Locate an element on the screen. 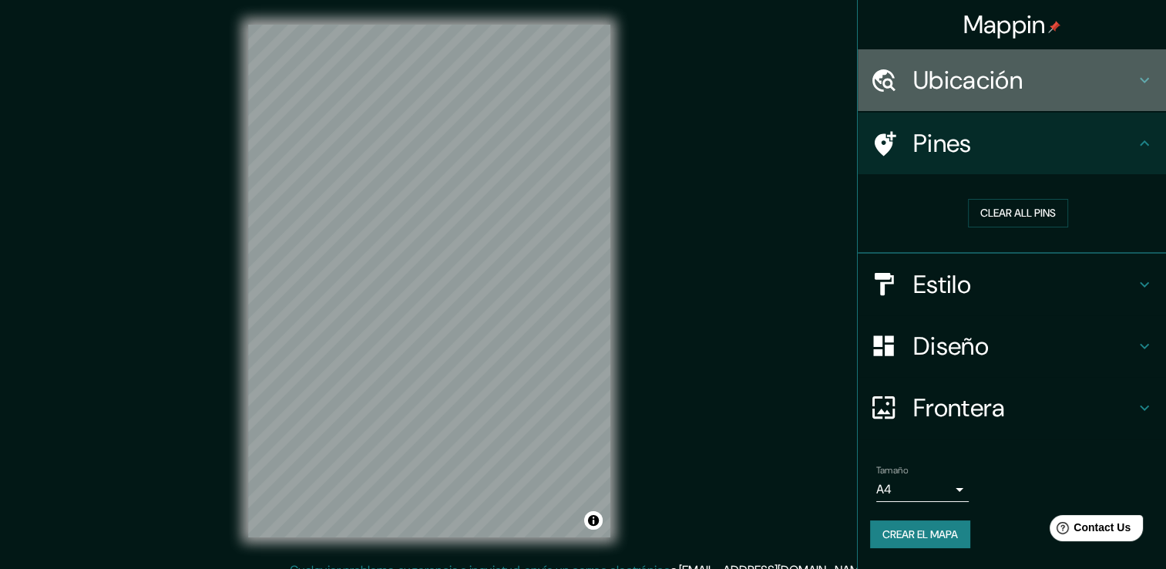 The width and height of the screenshot is (1166, 569). label: Tamaño is located at coordinates (891, 469).